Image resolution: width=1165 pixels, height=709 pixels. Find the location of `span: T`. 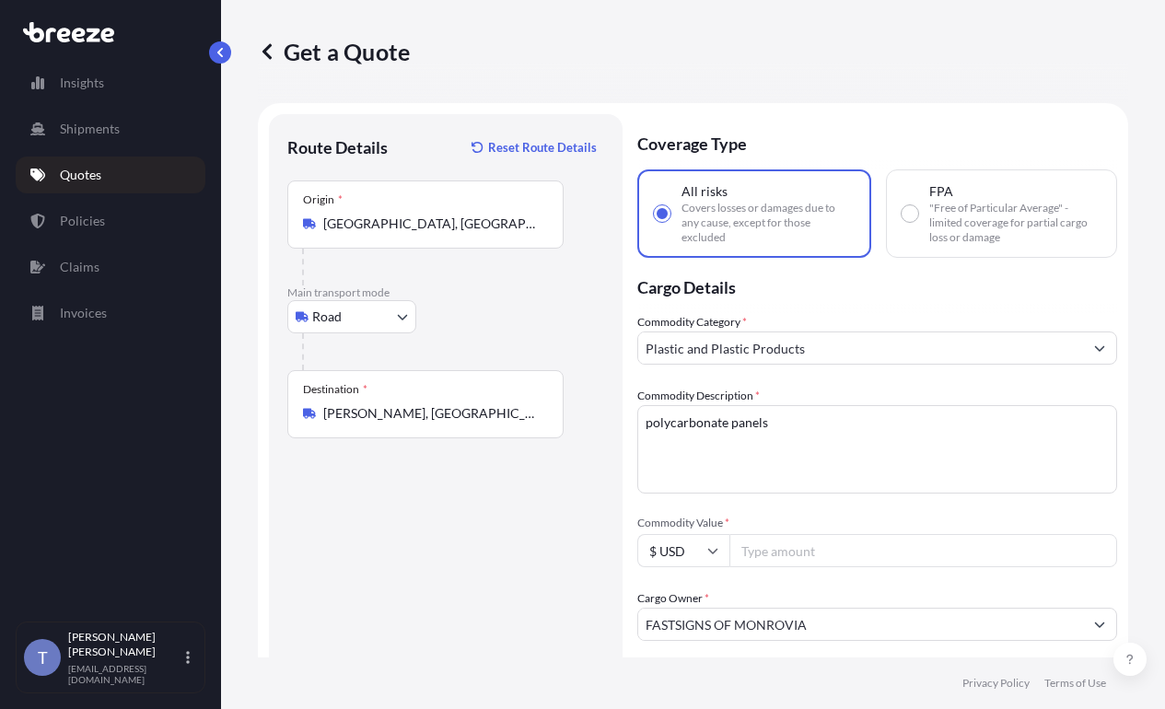

span: T is located at coordinates (42, 658).